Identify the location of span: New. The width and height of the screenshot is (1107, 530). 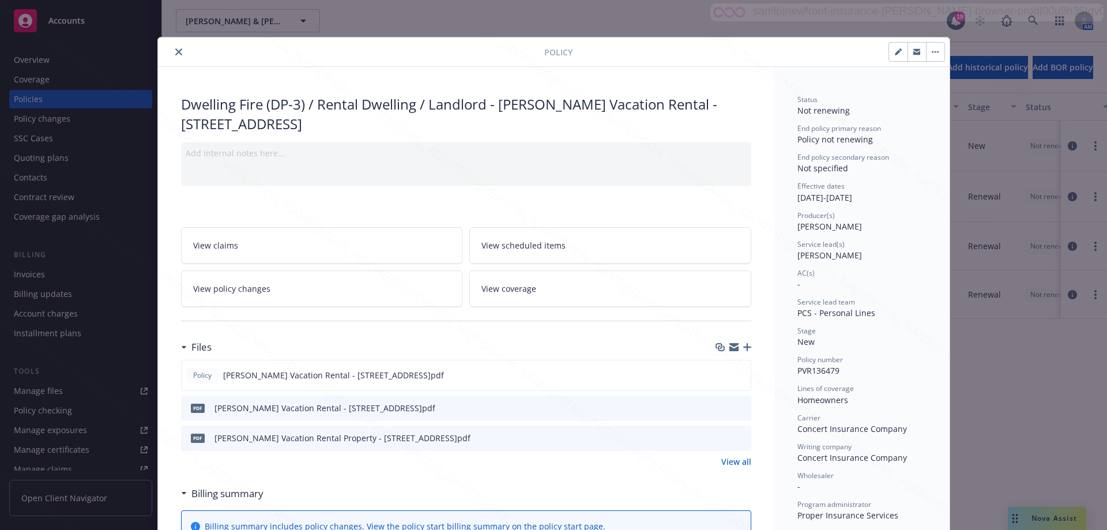
(806, 341).